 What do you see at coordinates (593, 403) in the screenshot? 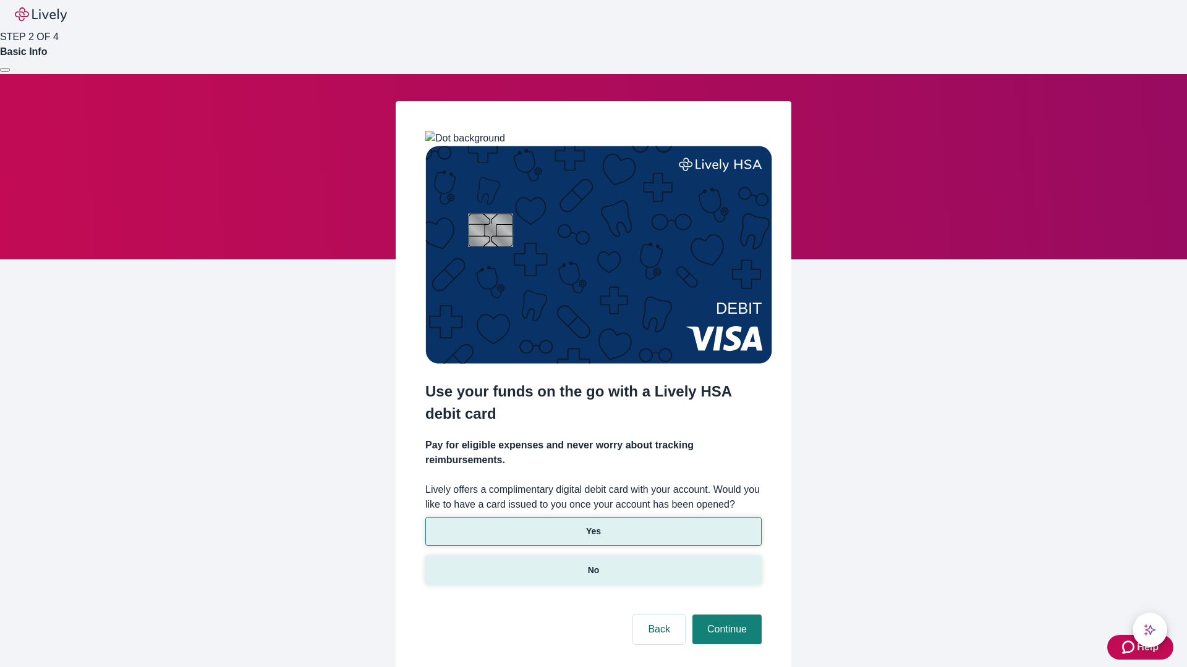
I see `h2: Use your funds on the go with a Lively HSA debit card` at bounding box center [593, 403].